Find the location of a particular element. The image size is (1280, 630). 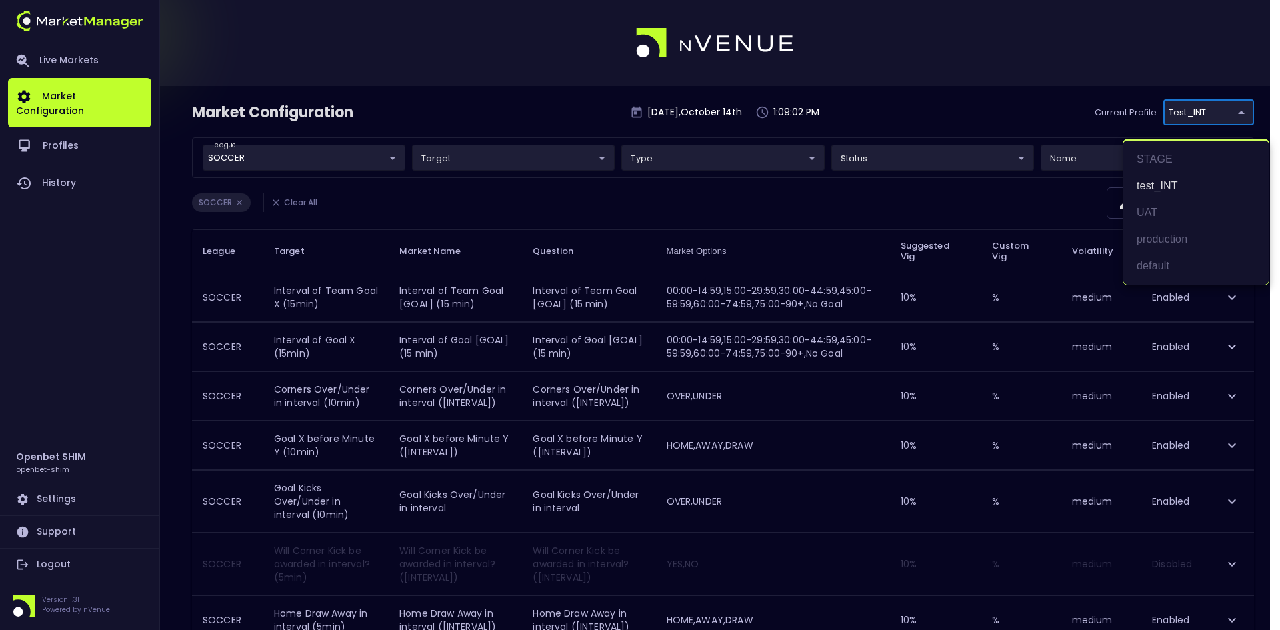

li: production is located at coordinates (1196, 239).